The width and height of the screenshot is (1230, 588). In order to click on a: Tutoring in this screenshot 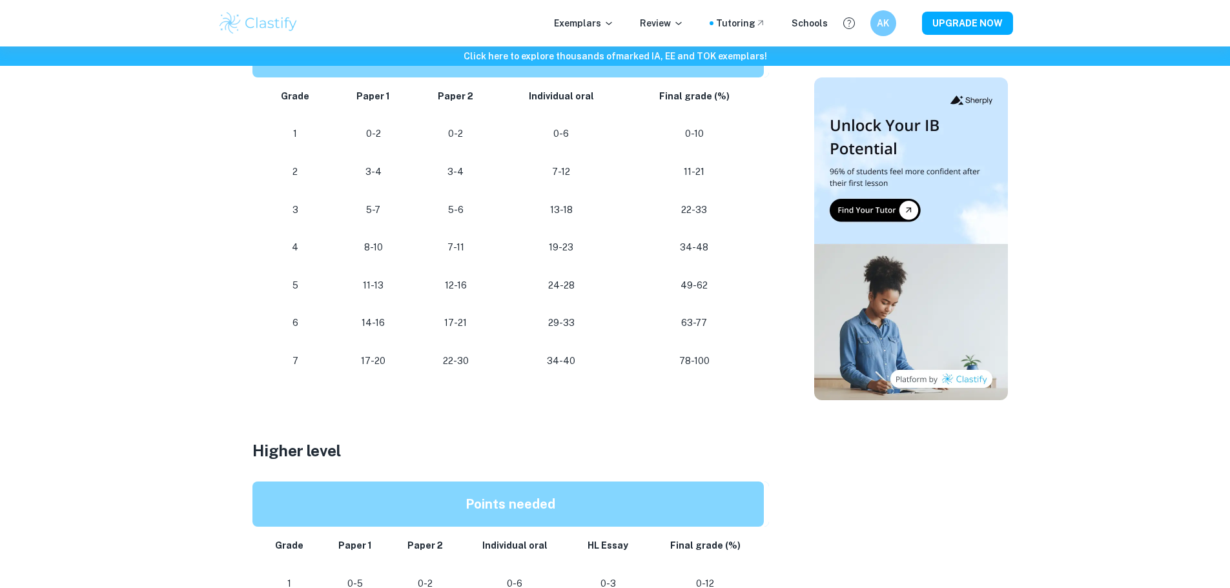, I will do `click(741, 23)`.